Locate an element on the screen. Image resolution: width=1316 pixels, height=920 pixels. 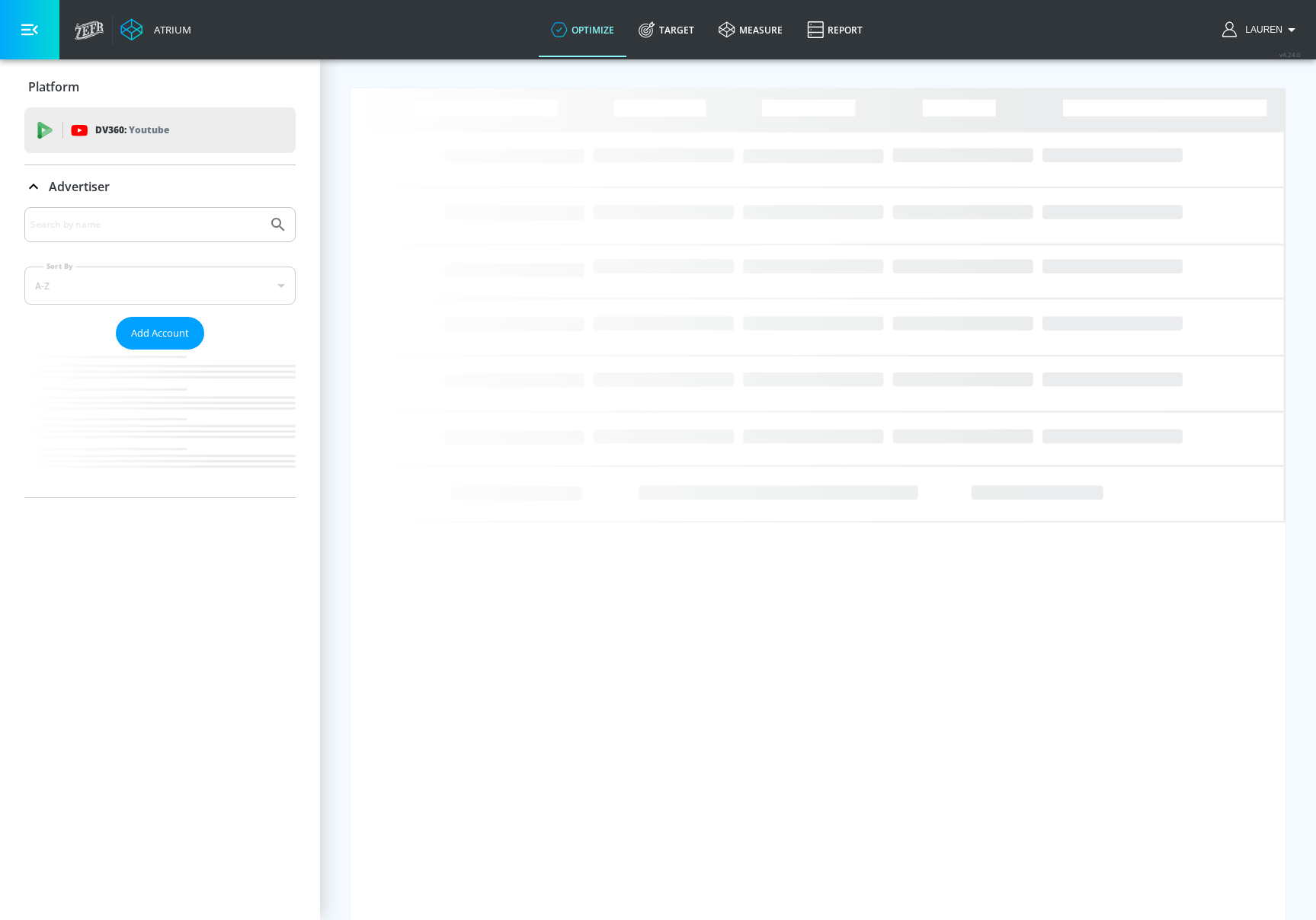
span: Add Account is located at coordinates (160, 333).